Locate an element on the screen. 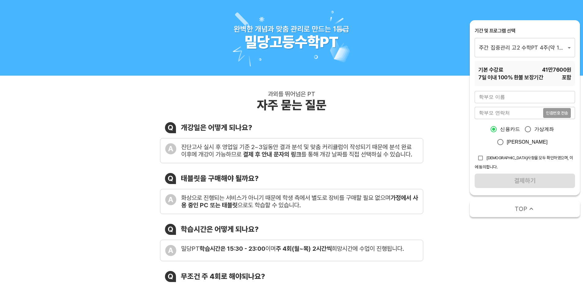 The width and height of the screenshot is (583, 286). b: 주 4회(월~목) 2시간씩 is located at coordinates (303, 248).